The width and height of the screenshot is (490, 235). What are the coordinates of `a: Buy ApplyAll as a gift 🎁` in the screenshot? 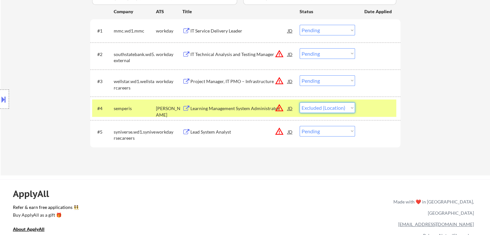 It's located at (45, 216).